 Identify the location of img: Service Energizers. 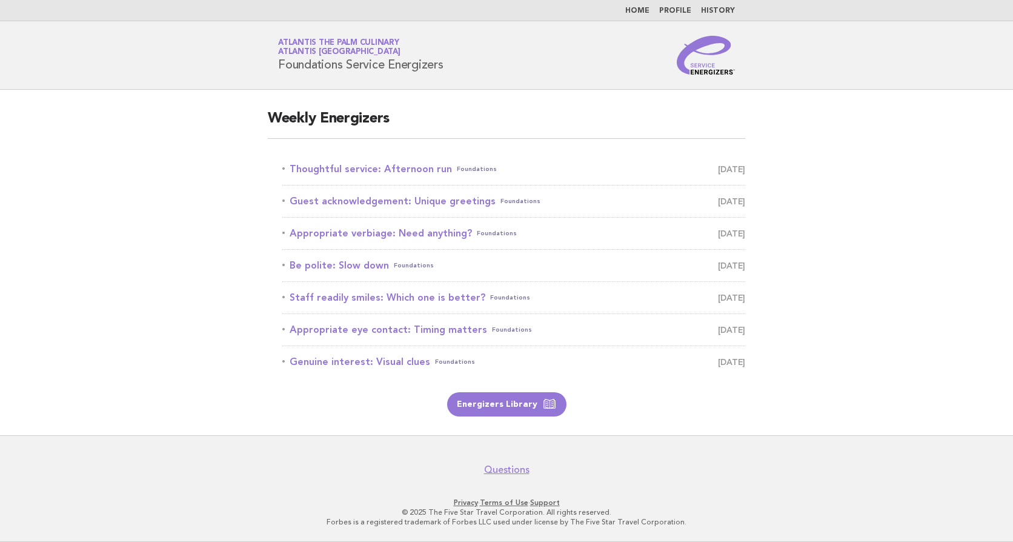
(706, 55).